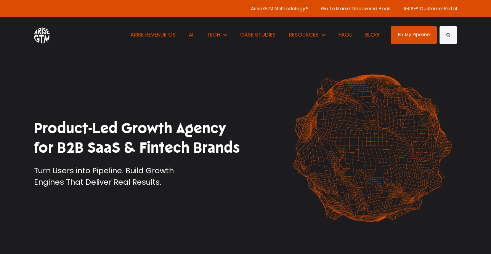 Image resolution: width=491 pixels, height=254 pixels. I want to click on img: ARISE GTM logo (1) white, so click(42, 35).